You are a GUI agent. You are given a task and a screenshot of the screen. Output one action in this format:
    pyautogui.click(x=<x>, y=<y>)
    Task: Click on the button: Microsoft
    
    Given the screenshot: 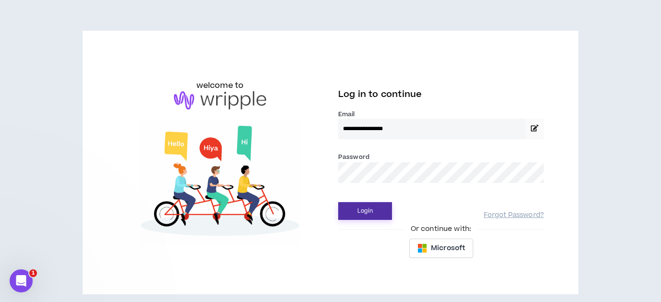 What is the action you would take?
    pyautogui.click(x=441, y=248)
    